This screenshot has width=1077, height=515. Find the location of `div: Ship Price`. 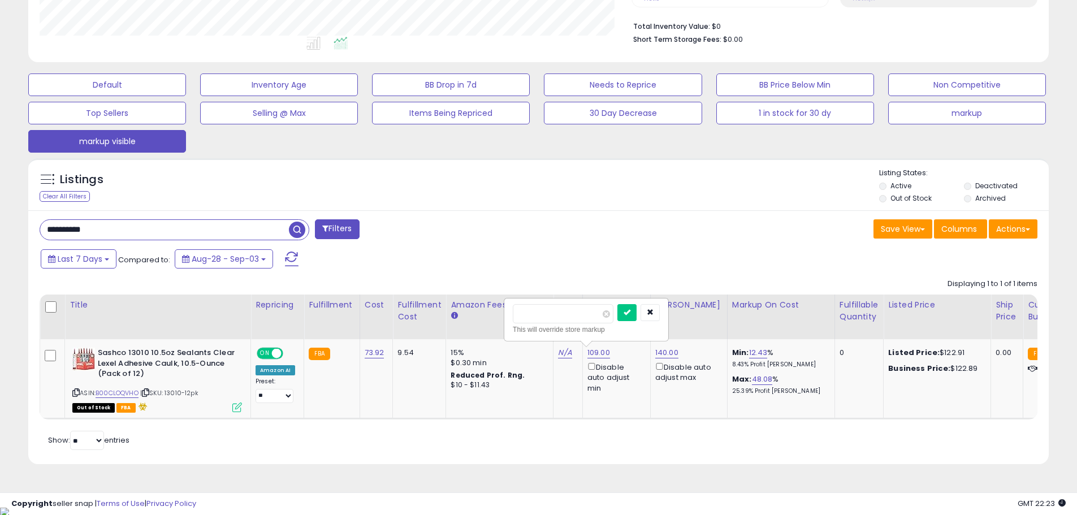

div: Ship Price is located at coordinates (1007, 311).